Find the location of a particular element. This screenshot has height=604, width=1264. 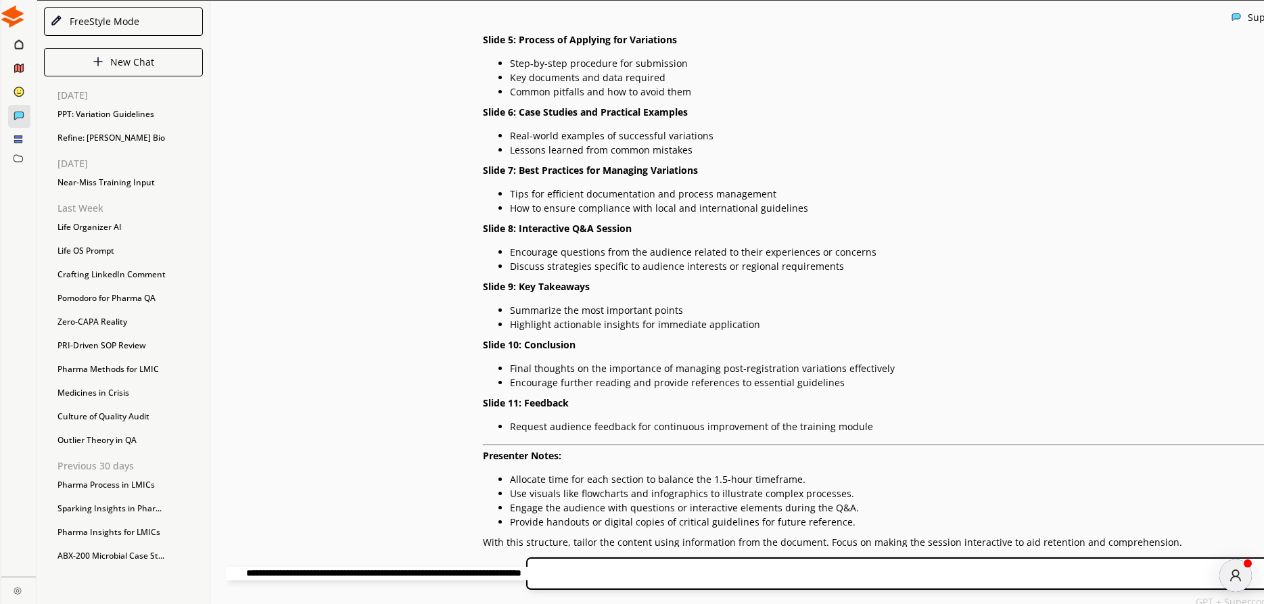

strong: Slide 10: Conclusion is located at coordinates (529, 344).